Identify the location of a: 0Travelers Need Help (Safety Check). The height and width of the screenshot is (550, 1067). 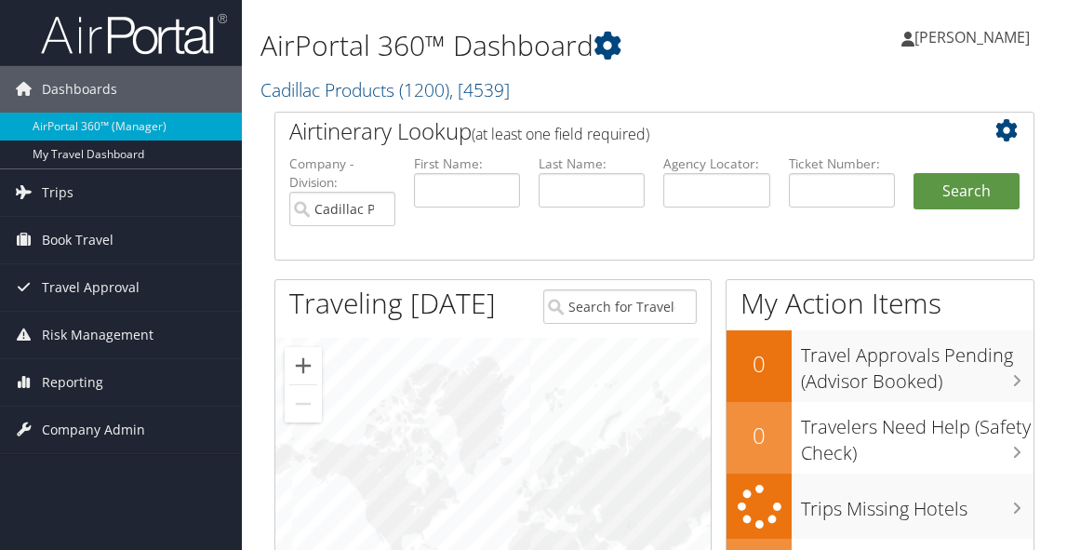
(880, 437).